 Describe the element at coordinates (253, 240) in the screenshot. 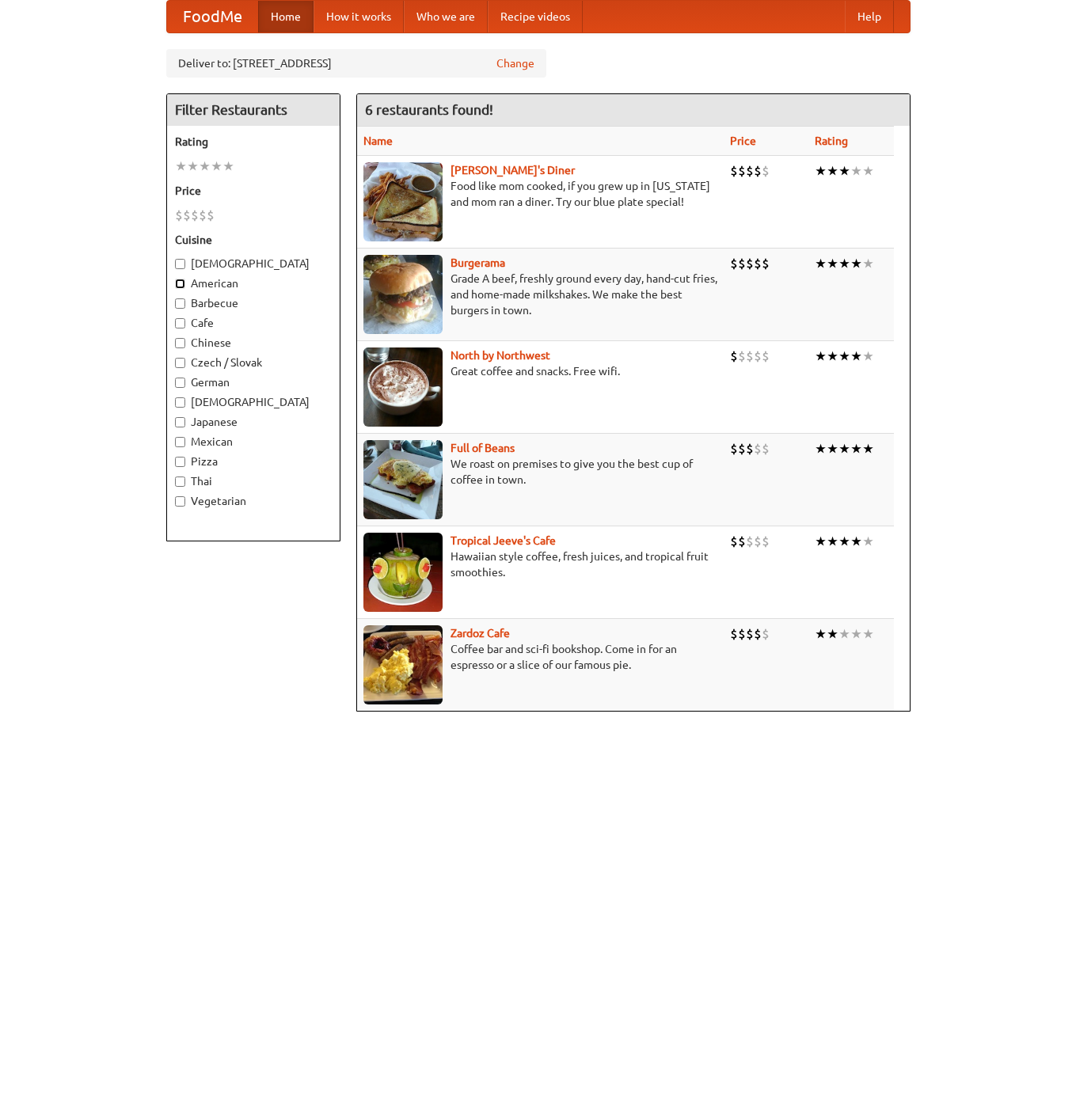

I see `h5: Cuisine` at that location.